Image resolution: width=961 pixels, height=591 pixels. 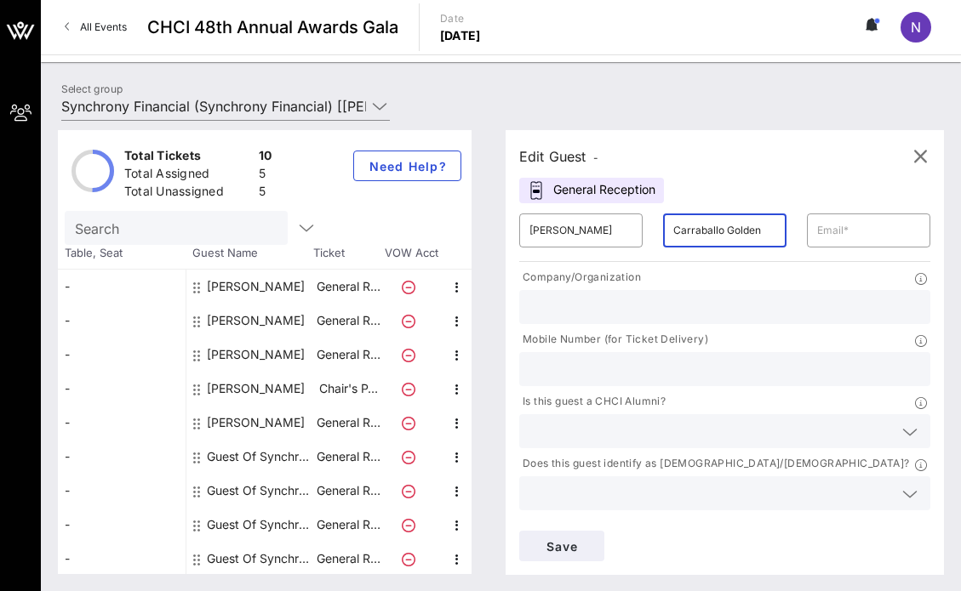 I want to click on a: All Events, so click(x=95, y=27).